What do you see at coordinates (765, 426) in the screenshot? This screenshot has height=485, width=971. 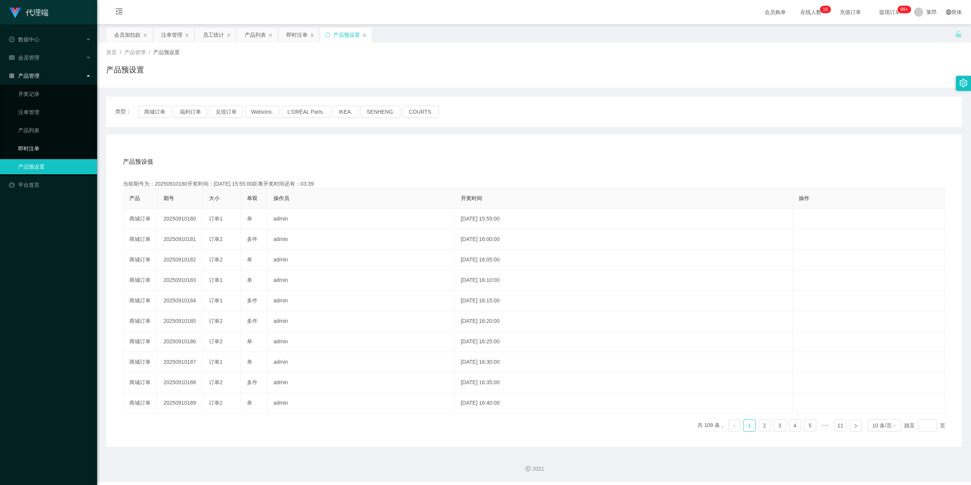 I see `a: 2` at bounding box center [765, 426].